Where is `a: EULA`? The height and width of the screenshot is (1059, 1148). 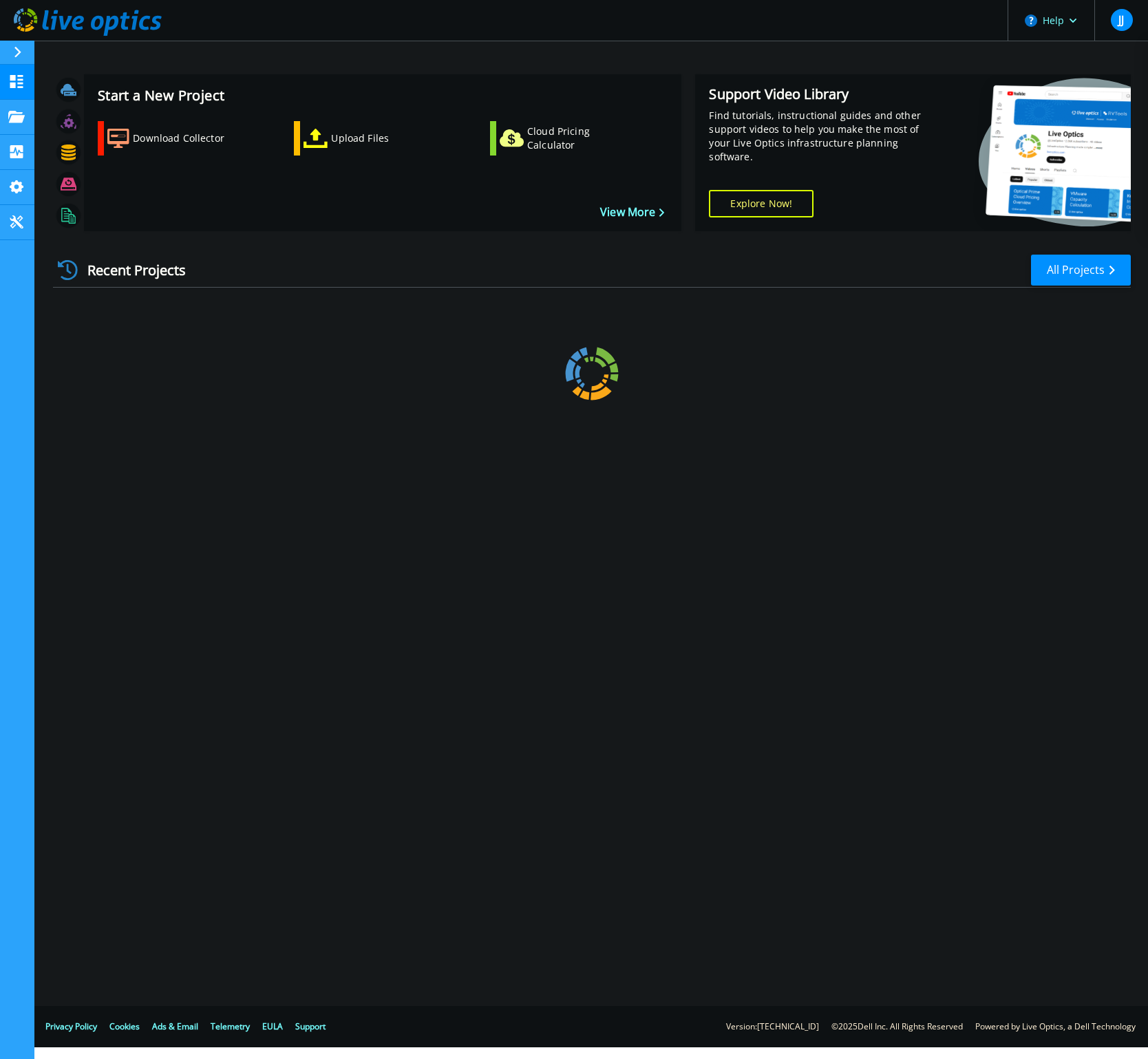
a: EULA is located at coordinates (273, 1026).